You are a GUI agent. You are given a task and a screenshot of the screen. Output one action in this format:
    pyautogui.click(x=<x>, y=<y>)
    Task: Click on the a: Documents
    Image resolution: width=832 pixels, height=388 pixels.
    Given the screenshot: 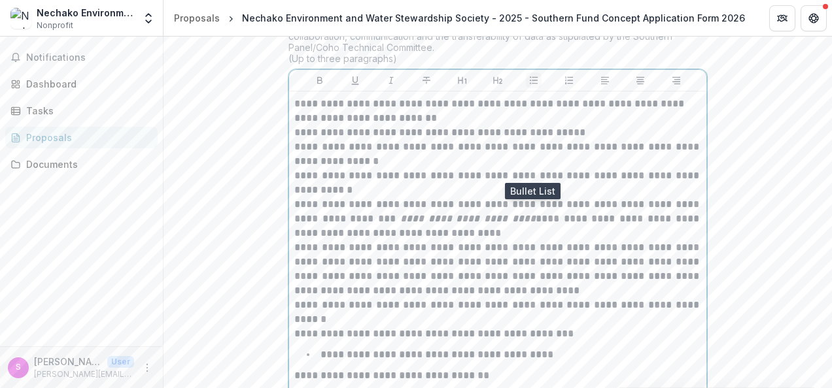 What is the action you would take?
    pyautogui.click(x=81, y=164)
    